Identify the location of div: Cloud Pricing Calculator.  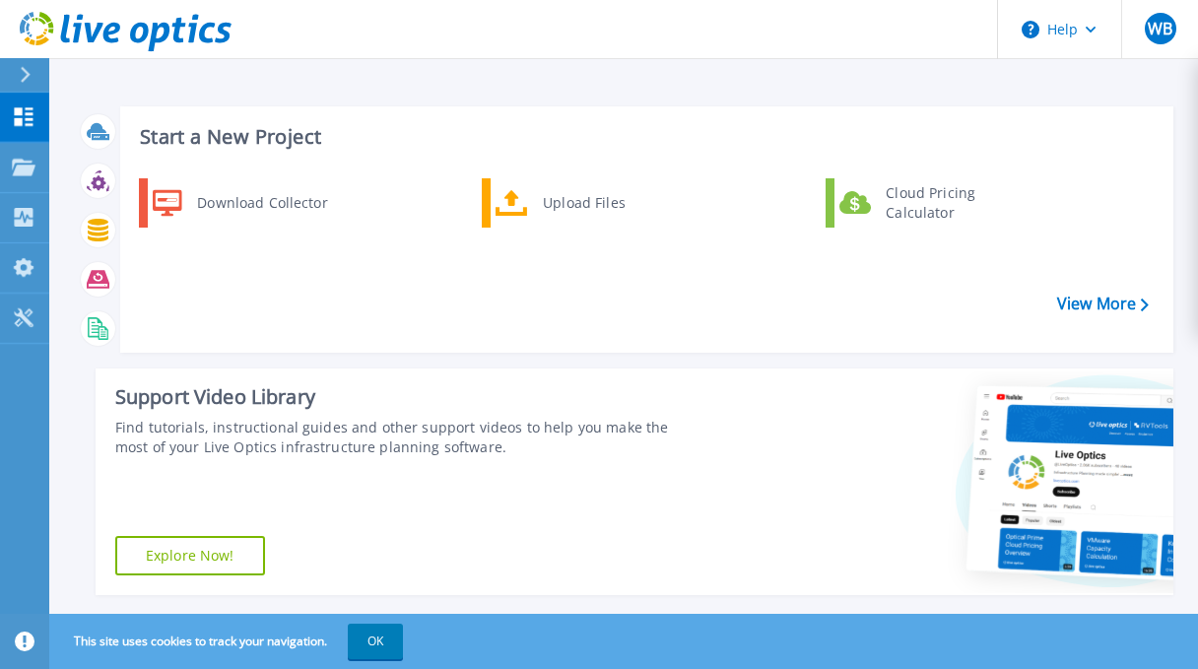
(949, 203).